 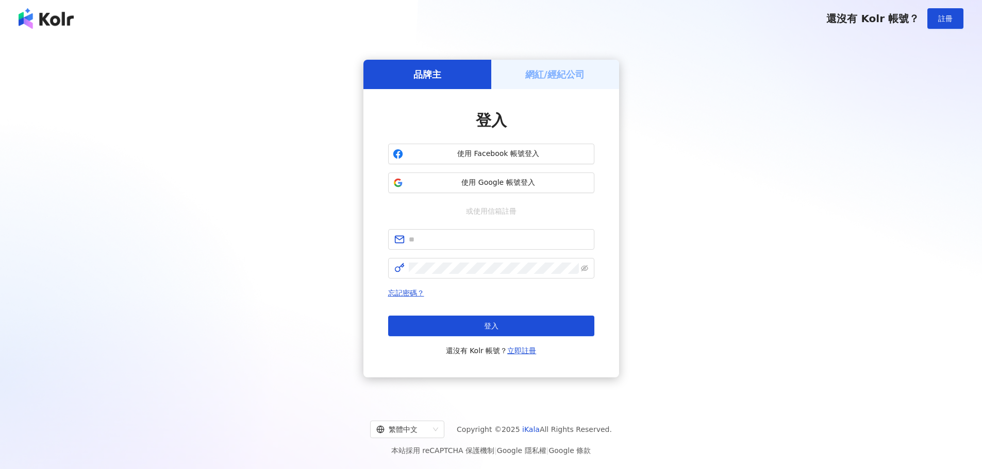 What do you see at coordinates (427, 74) in the screenshot?
I see `h5: 品牌主` at bounding box center [427, 74].